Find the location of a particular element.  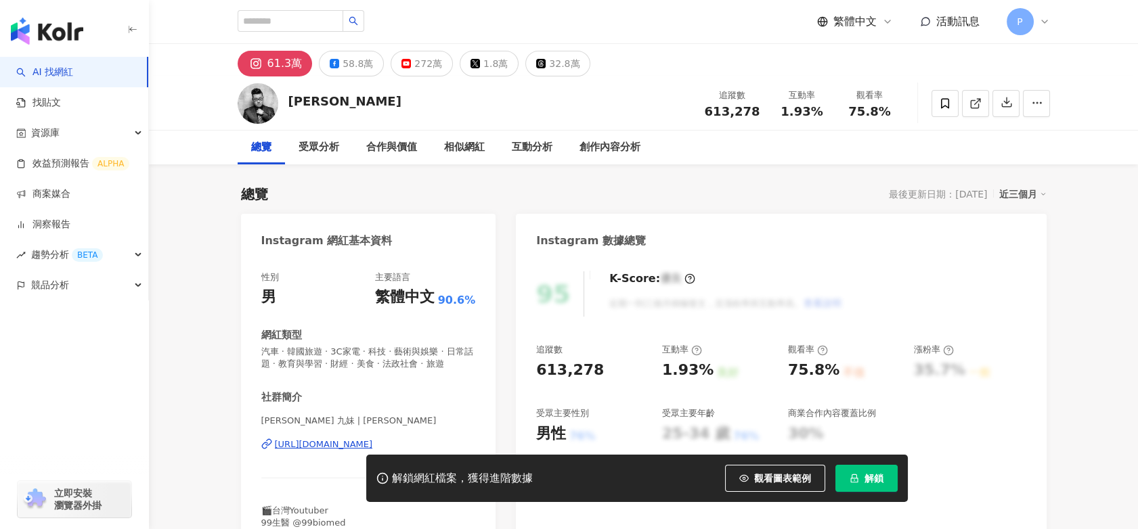

button: 58.8萬 is located at coordinates (351, 64).